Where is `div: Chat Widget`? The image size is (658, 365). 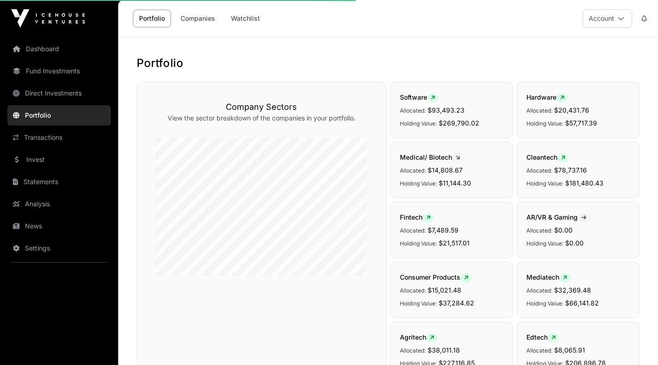 div: Chat Widget is located at coordinates (635, 343).